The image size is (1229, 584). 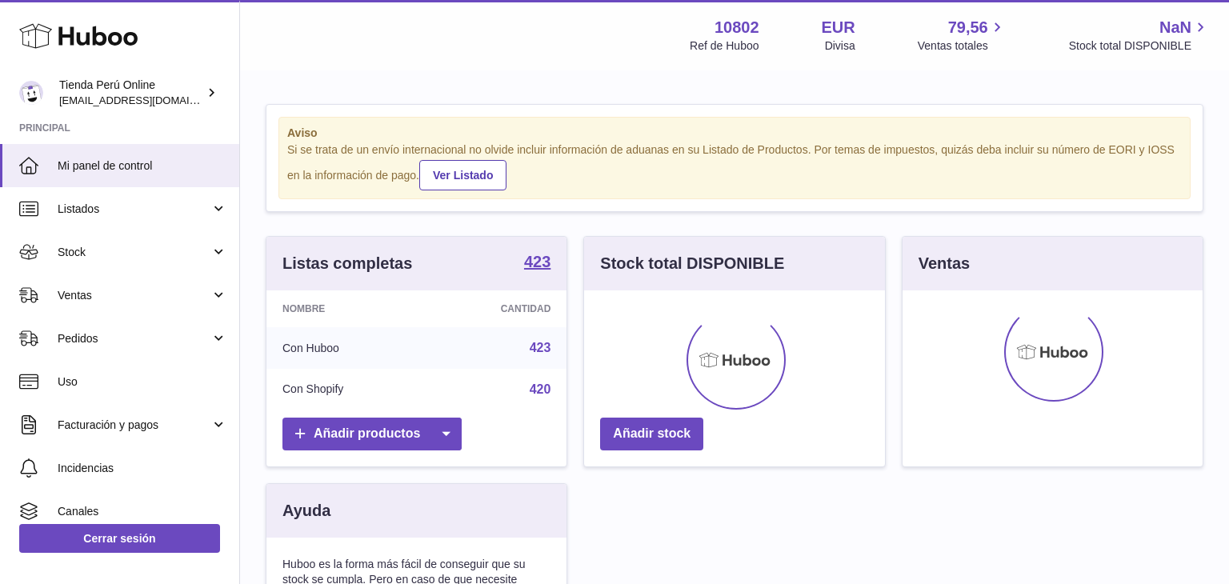 I want to click on a: 420, so click(x=540, y=389).